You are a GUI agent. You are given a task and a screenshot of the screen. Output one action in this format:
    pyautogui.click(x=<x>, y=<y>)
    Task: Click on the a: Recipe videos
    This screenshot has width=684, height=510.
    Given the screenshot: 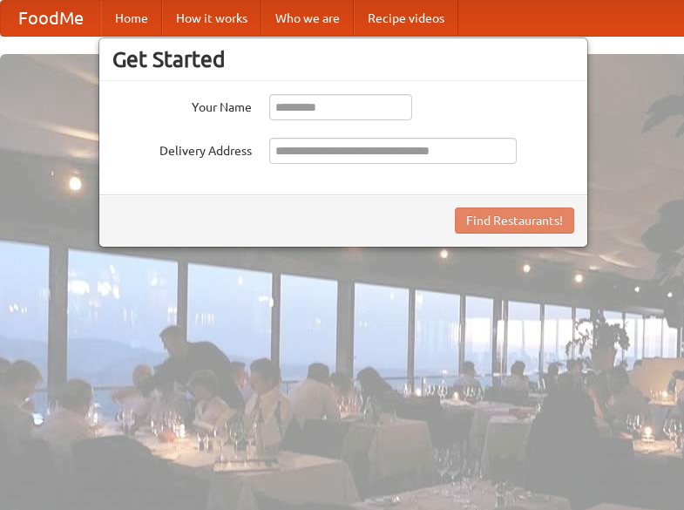 What is the action you would take?
    pyautogui.click(x=406, y=18)
    